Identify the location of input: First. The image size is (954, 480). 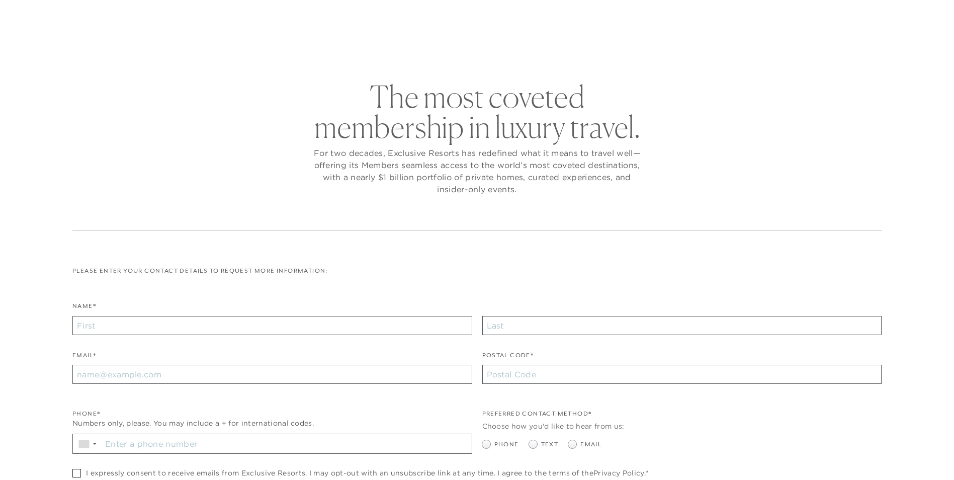
(272, 325).